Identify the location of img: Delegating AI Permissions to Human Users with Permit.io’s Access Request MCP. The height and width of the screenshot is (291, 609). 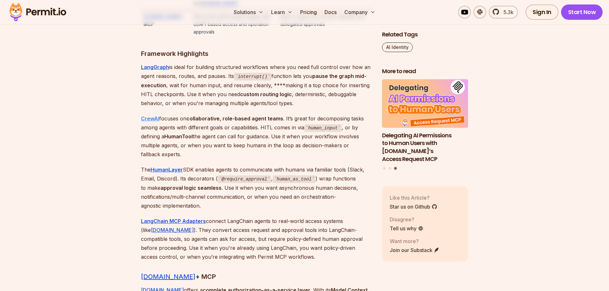
(425, 104).